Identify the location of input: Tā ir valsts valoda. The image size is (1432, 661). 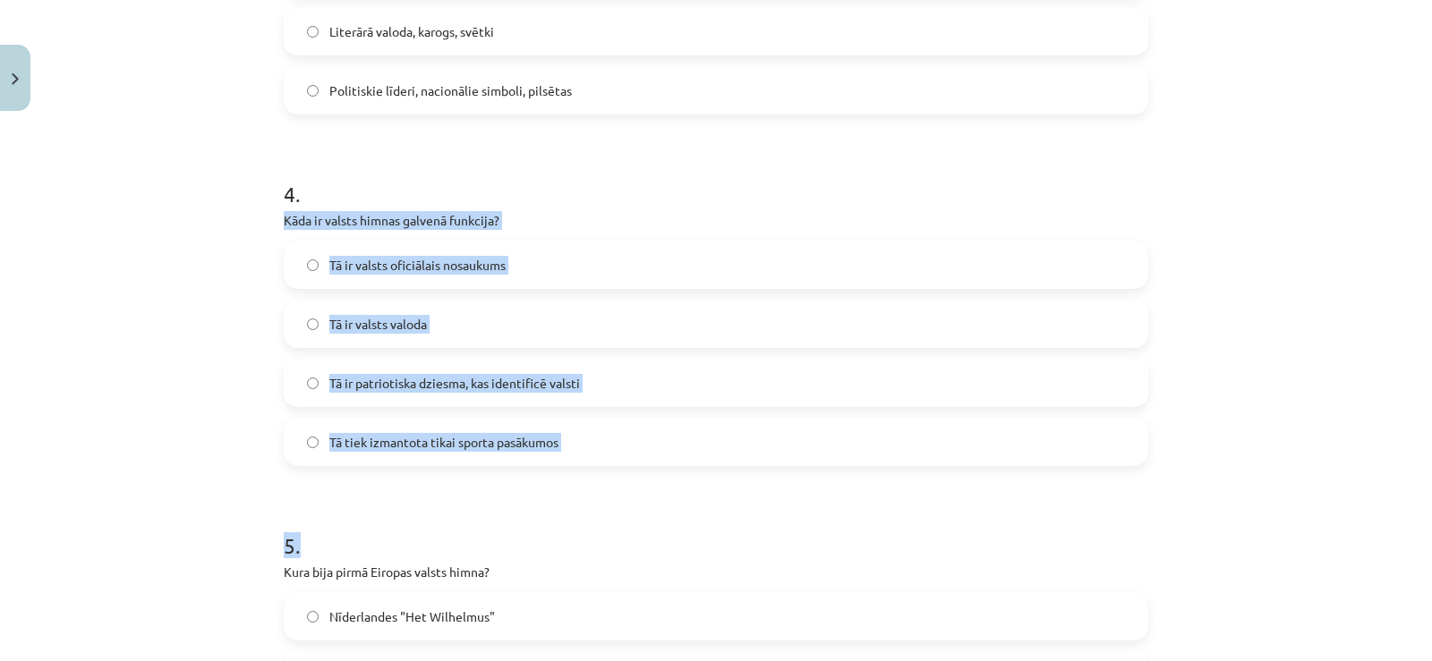
(312, 324).